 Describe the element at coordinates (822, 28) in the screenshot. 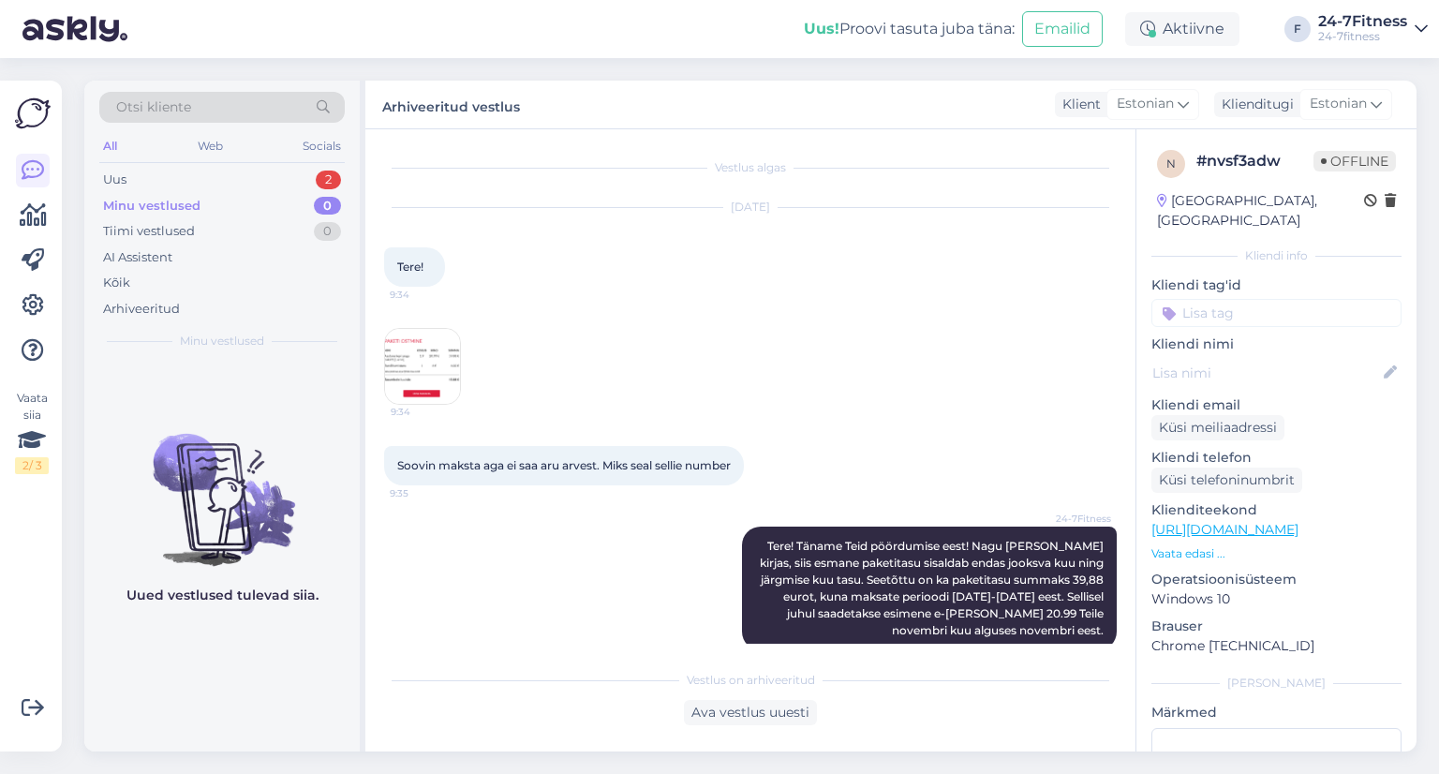

I see `b: Uus!` at that location.